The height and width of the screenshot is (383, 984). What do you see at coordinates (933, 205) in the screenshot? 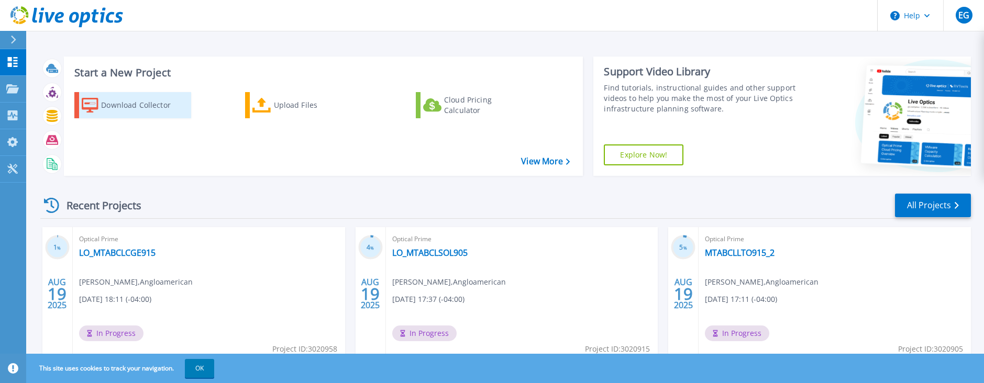
I see `a: All Projects` at bounding box center [933, 205].